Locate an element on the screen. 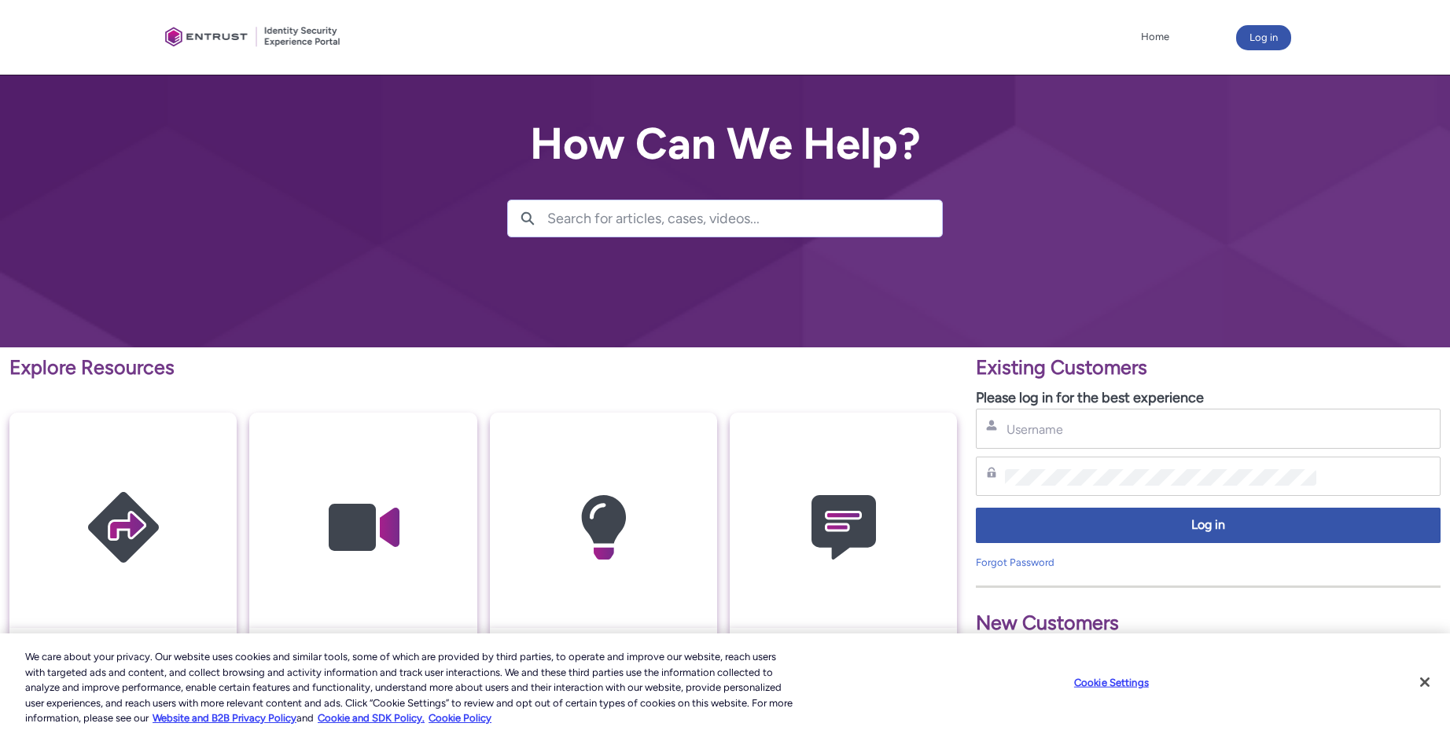  h2: How Can We Help? is located at coordinates (725, 144).